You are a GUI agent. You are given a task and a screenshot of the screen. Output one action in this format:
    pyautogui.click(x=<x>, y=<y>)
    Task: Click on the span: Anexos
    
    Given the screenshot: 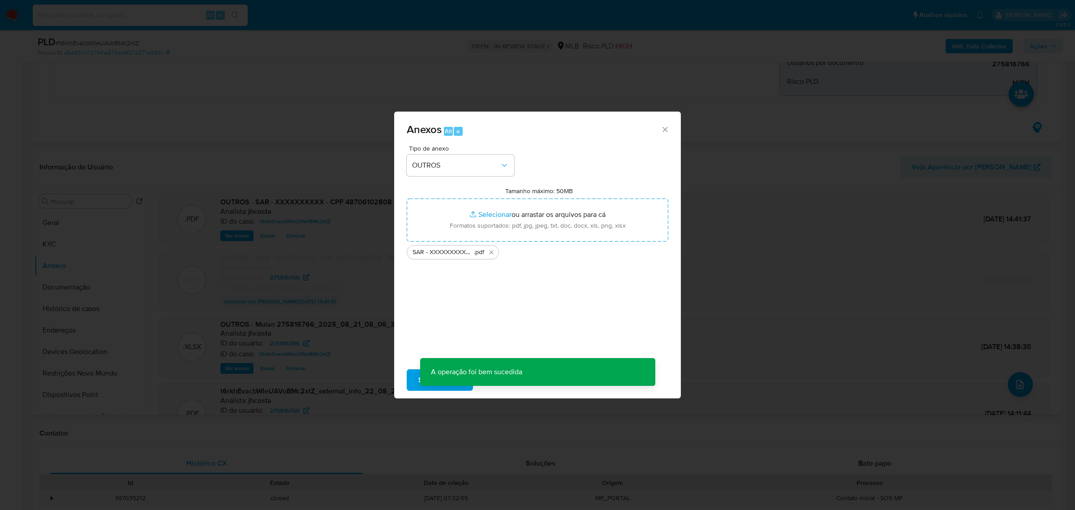 What is the action you would take?
    pyautogui.click(x=424, y=129)
    